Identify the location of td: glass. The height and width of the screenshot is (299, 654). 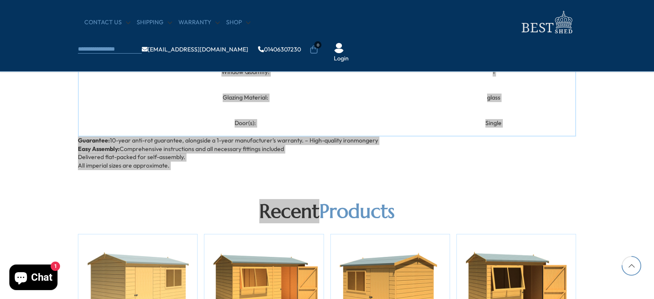
(493, 98).